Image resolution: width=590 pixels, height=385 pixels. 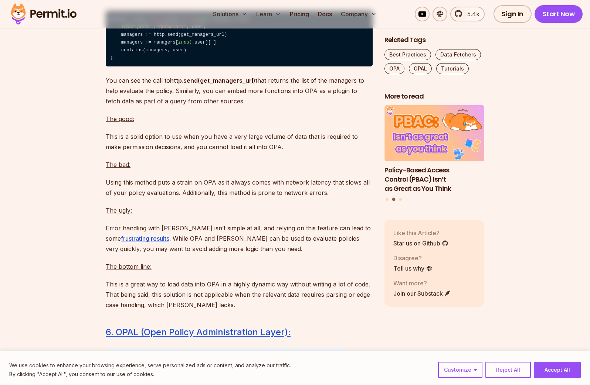 I want to click on button: Customize, so click(x=460, y=370).